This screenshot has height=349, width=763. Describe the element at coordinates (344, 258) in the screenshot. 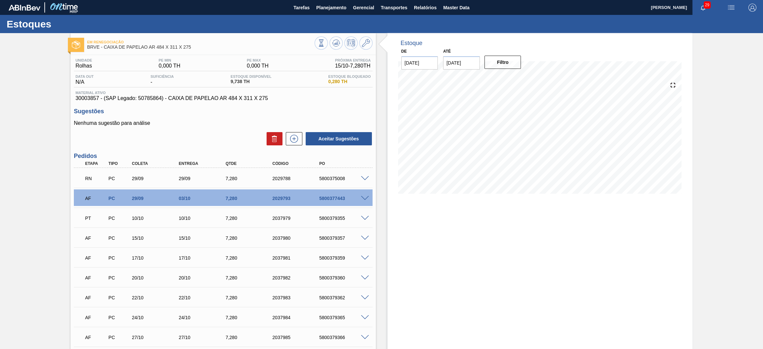

I see `div: 5800379359` at that location.